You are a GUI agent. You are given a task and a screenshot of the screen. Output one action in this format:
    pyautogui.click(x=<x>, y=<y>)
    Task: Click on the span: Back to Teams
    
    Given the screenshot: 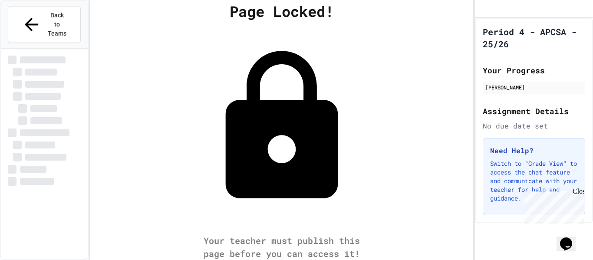 What is the action you would take?
    pyautogui.click(x=57, y=24)
    